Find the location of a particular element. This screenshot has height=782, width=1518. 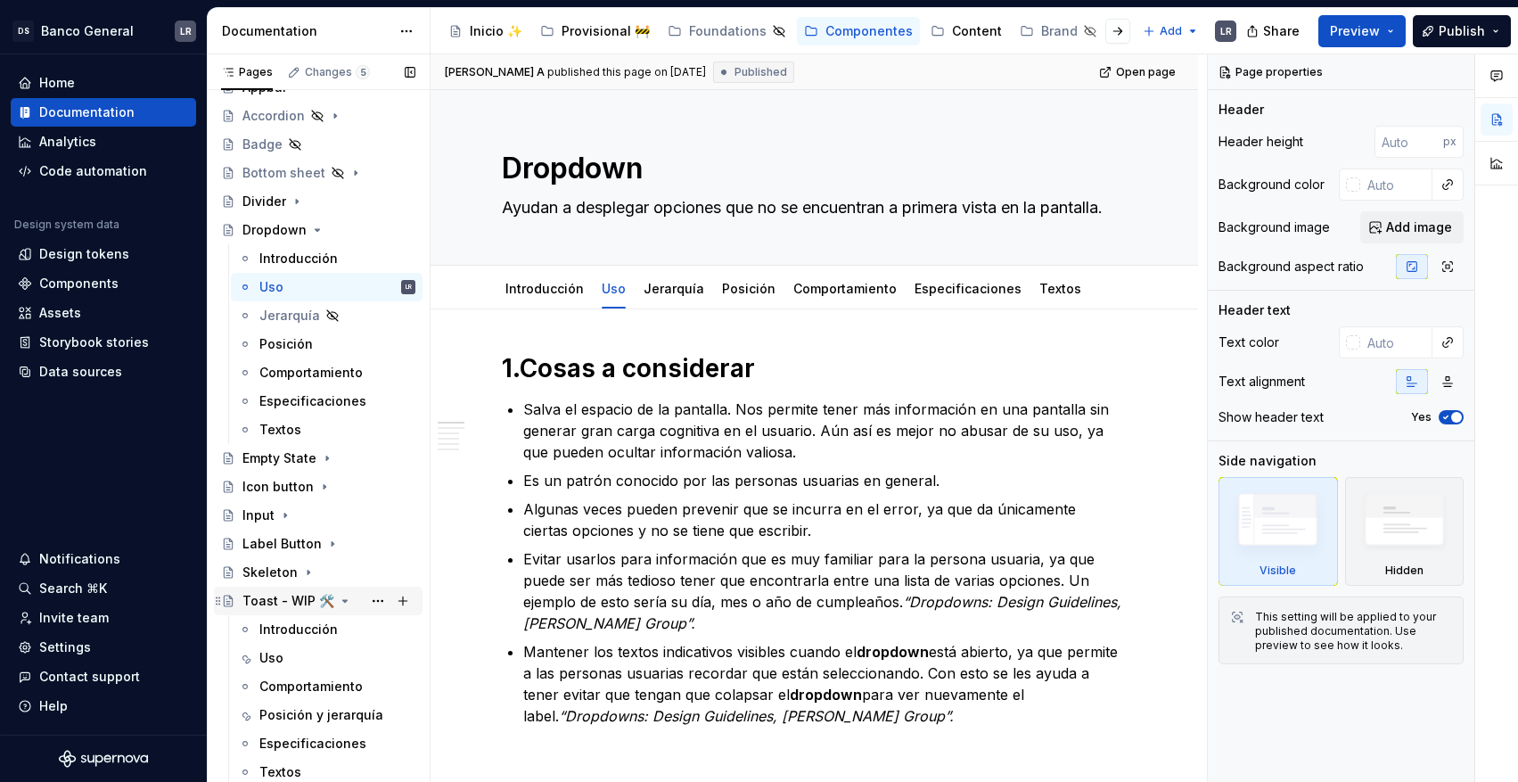

div: Header is located at coordinates (1241, 110).